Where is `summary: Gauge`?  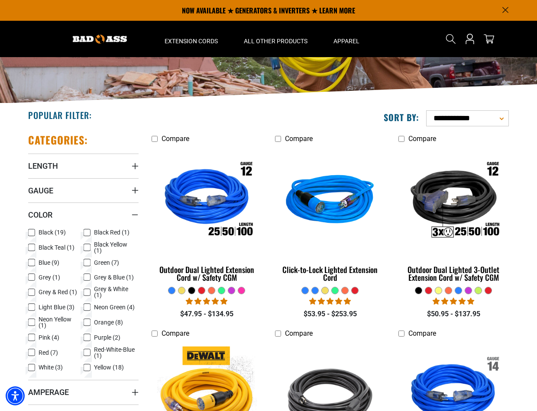 summary: Gauge is located at coordinates (83, 191).